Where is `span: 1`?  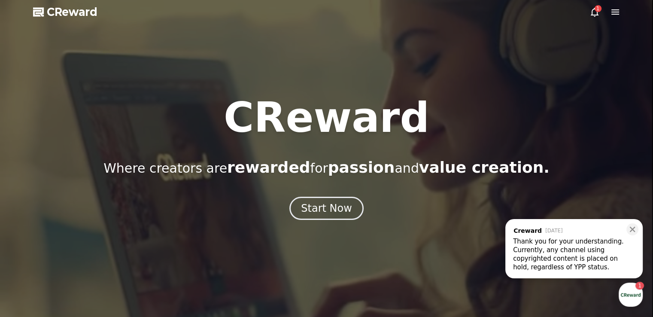 span: 1 is located at coordinates (88, 249).